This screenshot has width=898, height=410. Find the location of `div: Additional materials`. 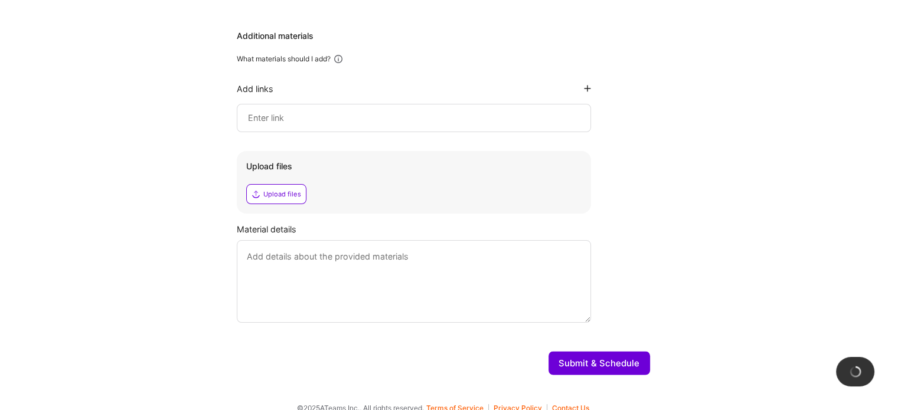

div: Additional materials is located at coordinates (443, 36).